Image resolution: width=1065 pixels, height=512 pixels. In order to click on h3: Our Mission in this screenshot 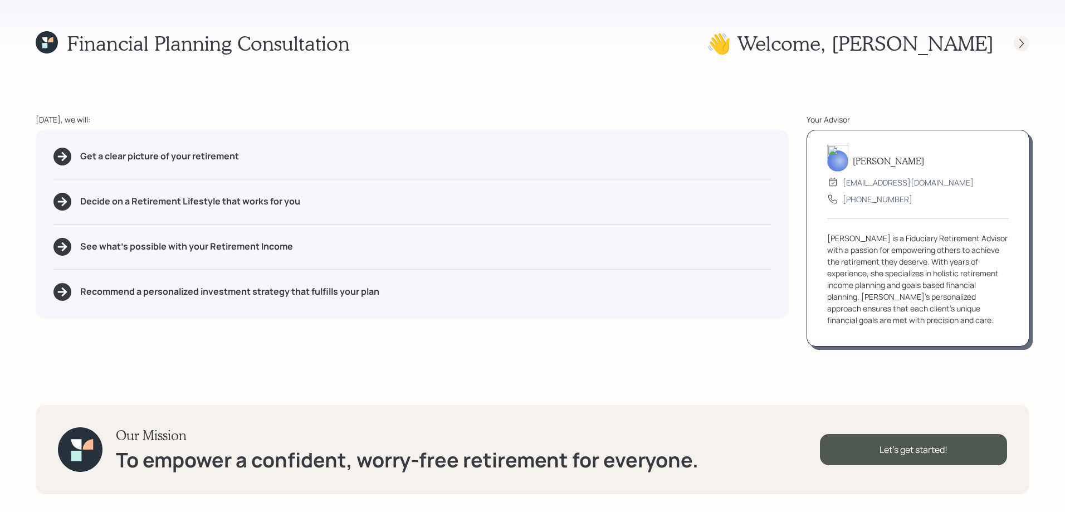, I will do `click(407, 435)`.